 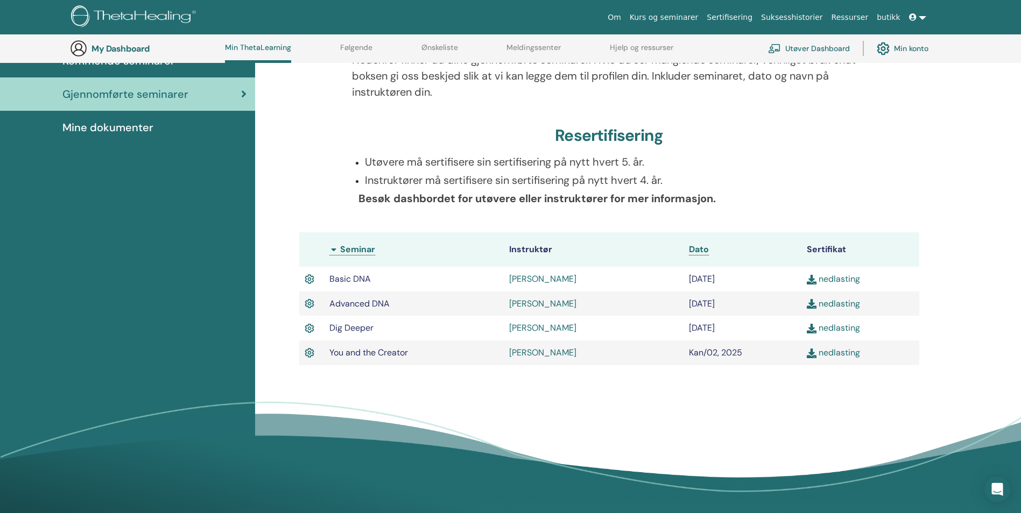 What do you see at coordinates (79, 48) in the screenshot?
I see `img: generic-user-icon.jpg` at bounding box center [79, 48].